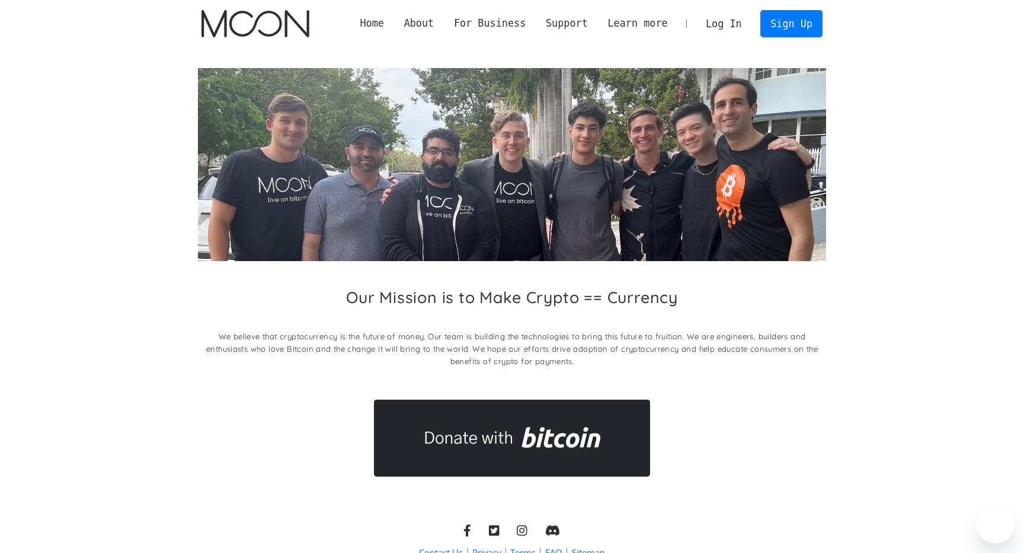  What do you see at coordinates (419, 23) in the screenshot?
I see `div: About` at bounding box center [419, 23].